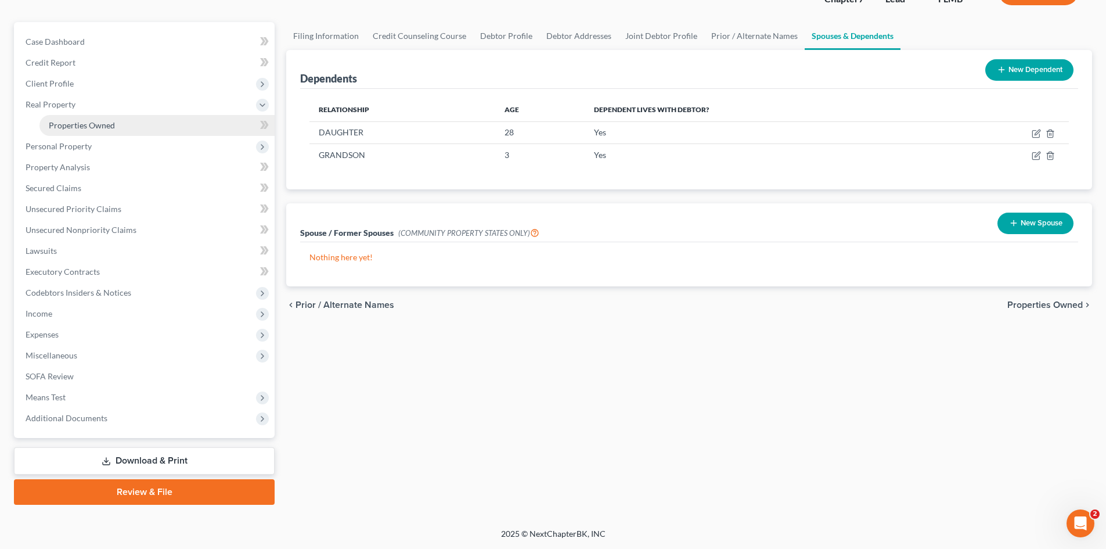  I want to click on button: New Dependent, so click(1029, 70).